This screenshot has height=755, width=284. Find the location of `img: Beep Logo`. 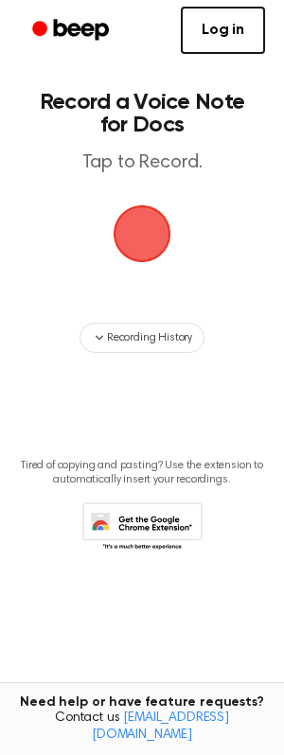

img: Beep Logo is located at coordinates (142, 234).